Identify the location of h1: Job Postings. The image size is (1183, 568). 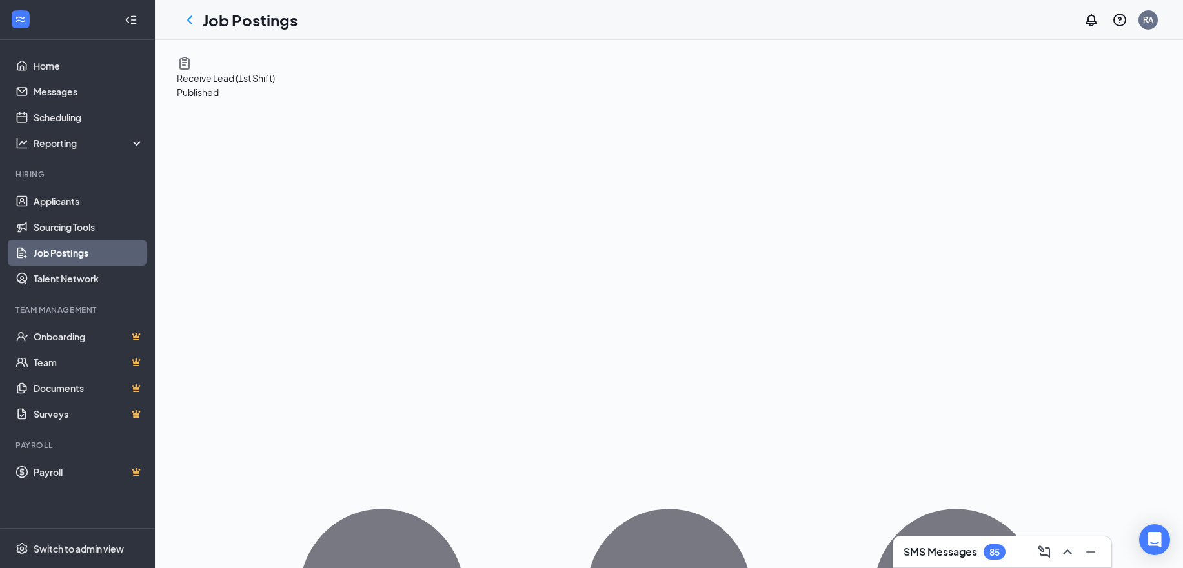
(250, 20).